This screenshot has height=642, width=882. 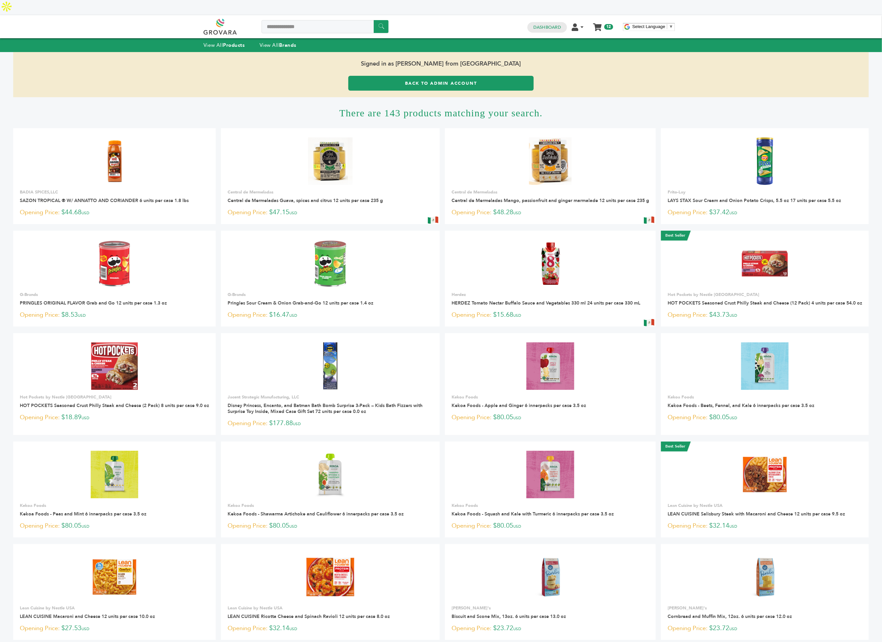 I want to click on p: $16.47, so click(x=330, y=315).